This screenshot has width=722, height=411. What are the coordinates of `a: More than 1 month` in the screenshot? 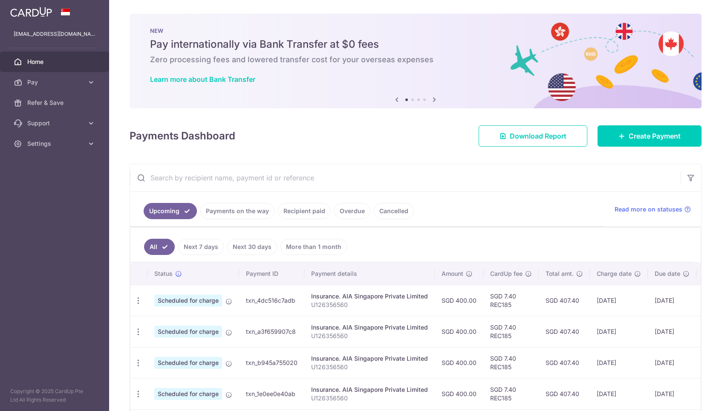 It's located at (314, 247).